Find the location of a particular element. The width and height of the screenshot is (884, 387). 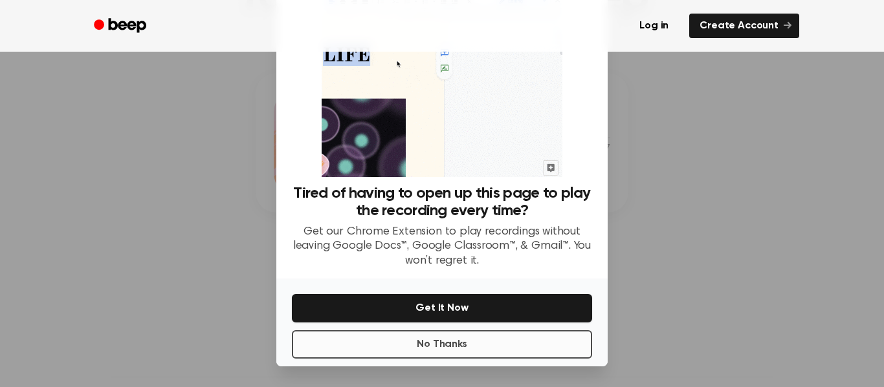

a: Beep is located at coordinates (121, 26).